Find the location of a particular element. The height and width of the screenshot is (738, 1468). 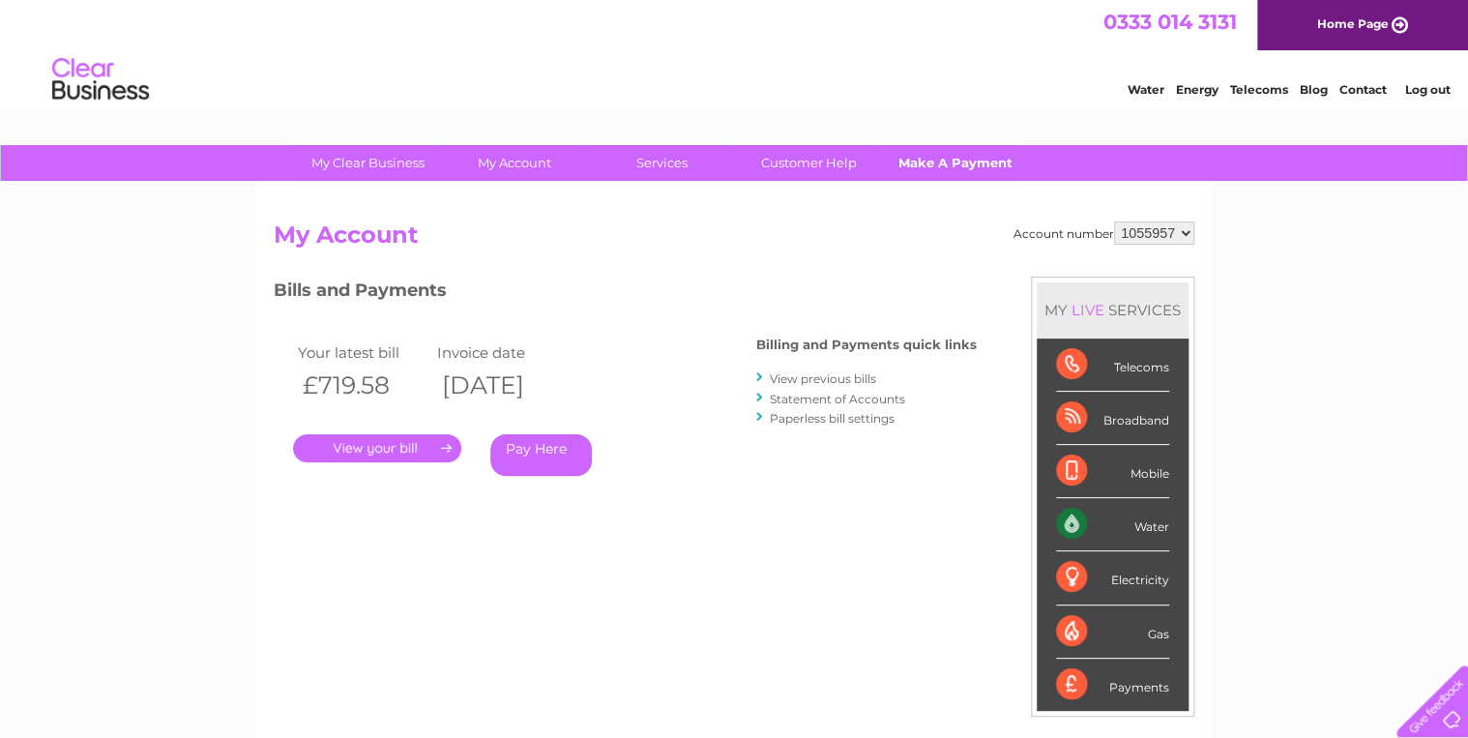

div: MY SERVICES is located at coordinates (1112, 310).